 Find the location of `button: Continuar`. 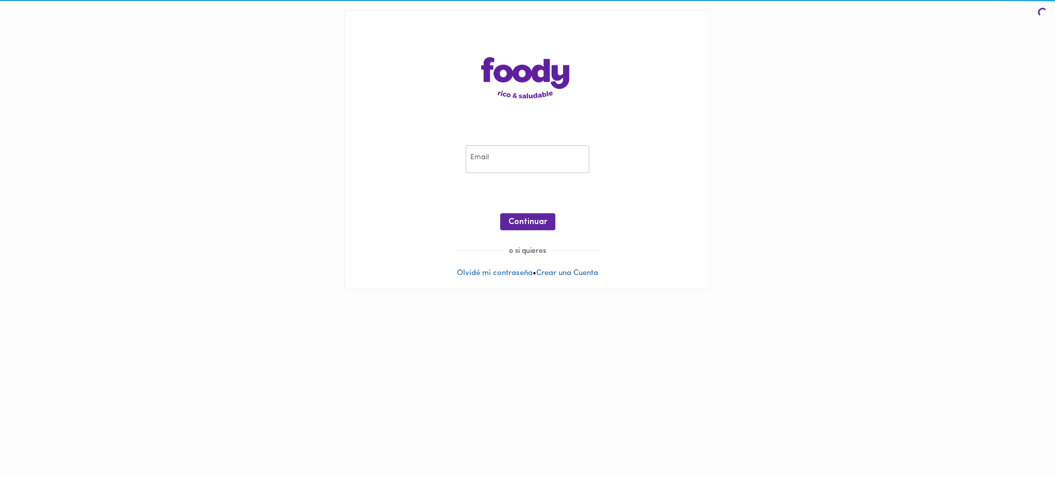

button: Continuar is located at coordinates (527, 221).